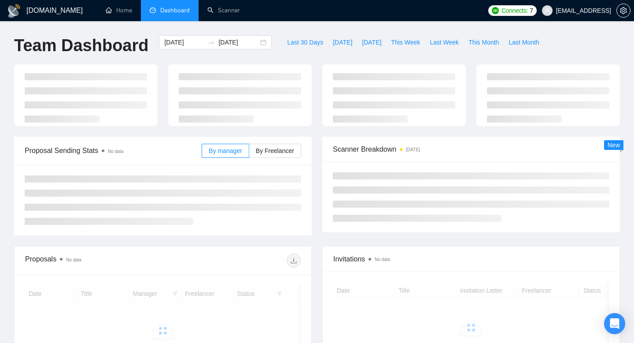 This screenshot has width=634, height=343. I want to click on span: Last Month, so click(524, 42).